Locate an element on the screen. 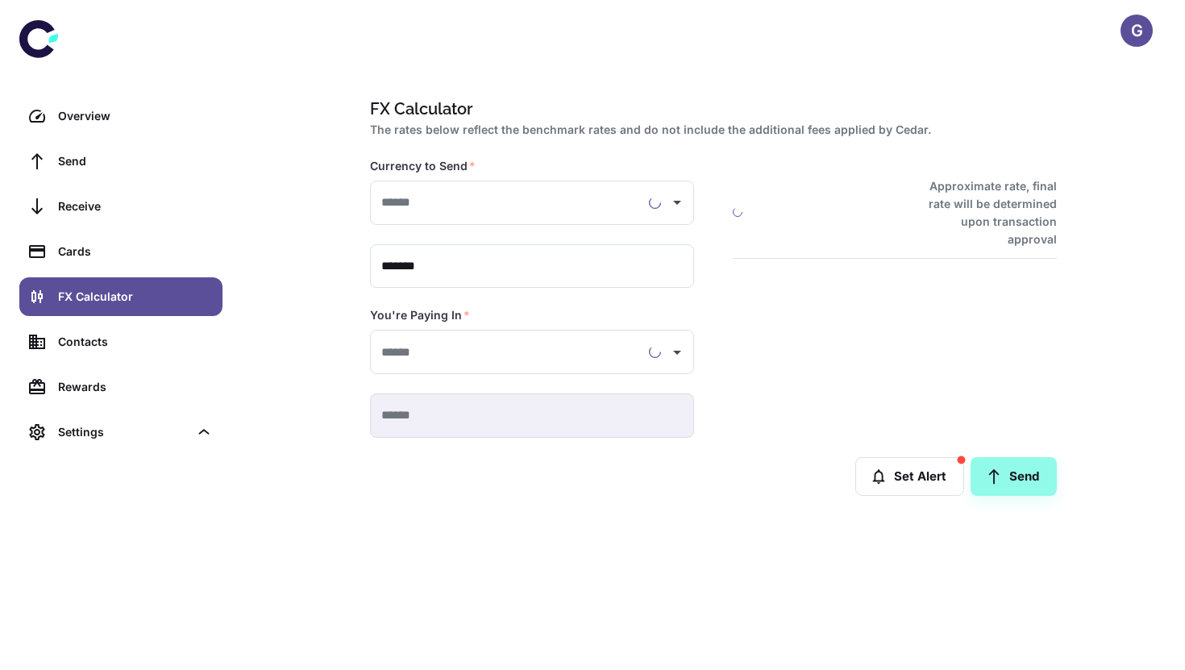 The height and width of the screenshot is (670, 1185). button: Set Alert is located at coordinates (910, 477).